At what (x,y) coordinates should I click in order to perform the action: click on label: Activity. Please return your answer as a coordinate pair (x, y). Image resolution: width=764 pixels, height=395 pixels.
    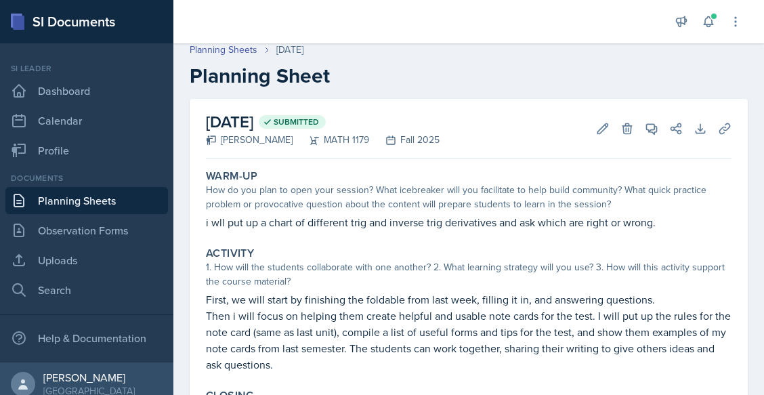
    Looking at the image, I should click on (230, 253).